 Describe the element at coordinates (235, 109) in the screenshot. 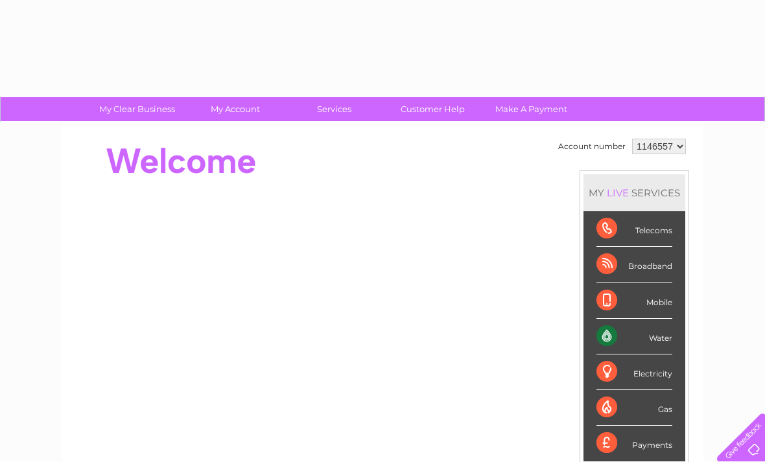

I see `a: My Account` at that location.